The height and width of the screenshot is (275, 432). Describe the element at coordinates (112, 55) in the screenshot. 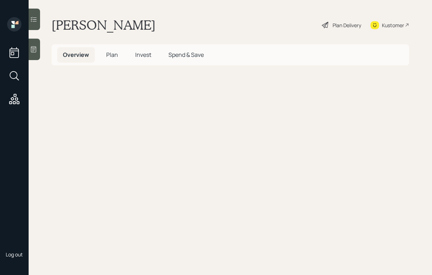

I see `span: Plan` at that location.